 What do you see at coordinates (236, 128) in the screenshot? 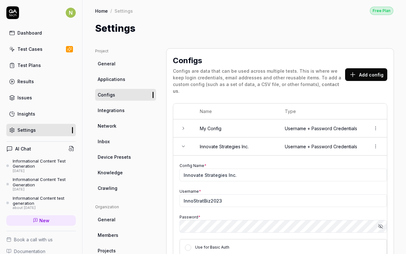
I see `td: My Config` at bounding box center [236, 128].